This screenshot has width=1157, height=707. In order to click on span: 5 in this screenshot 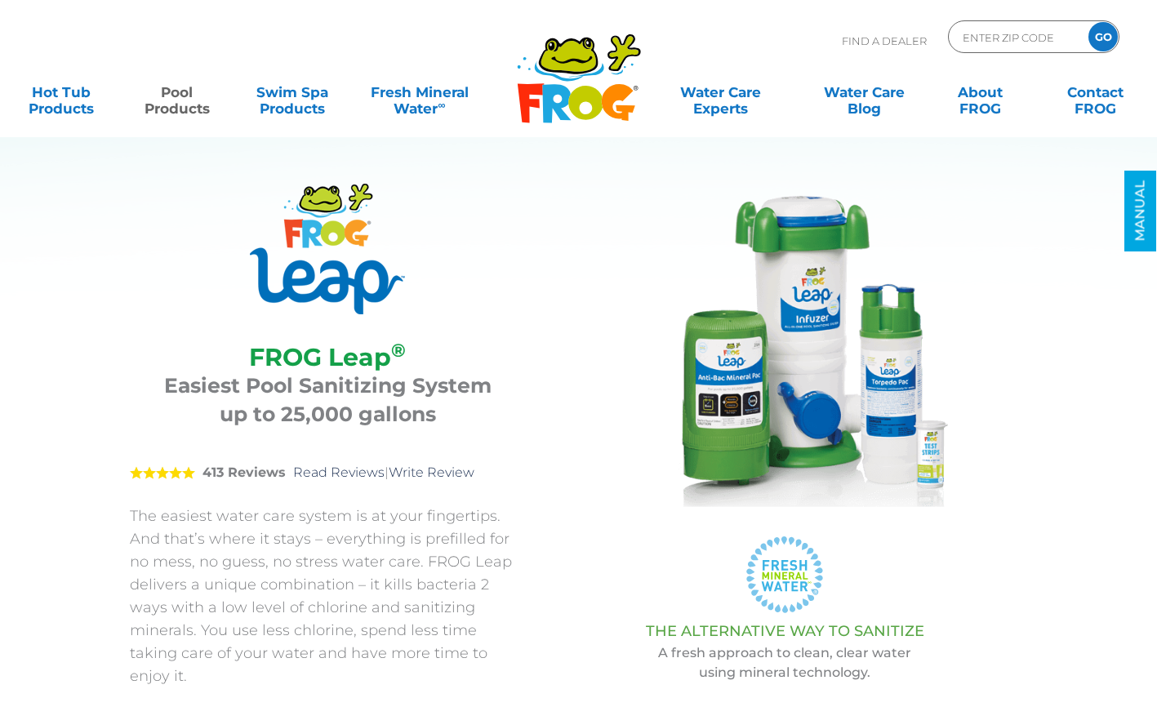, I will do `click(162, 473)`.